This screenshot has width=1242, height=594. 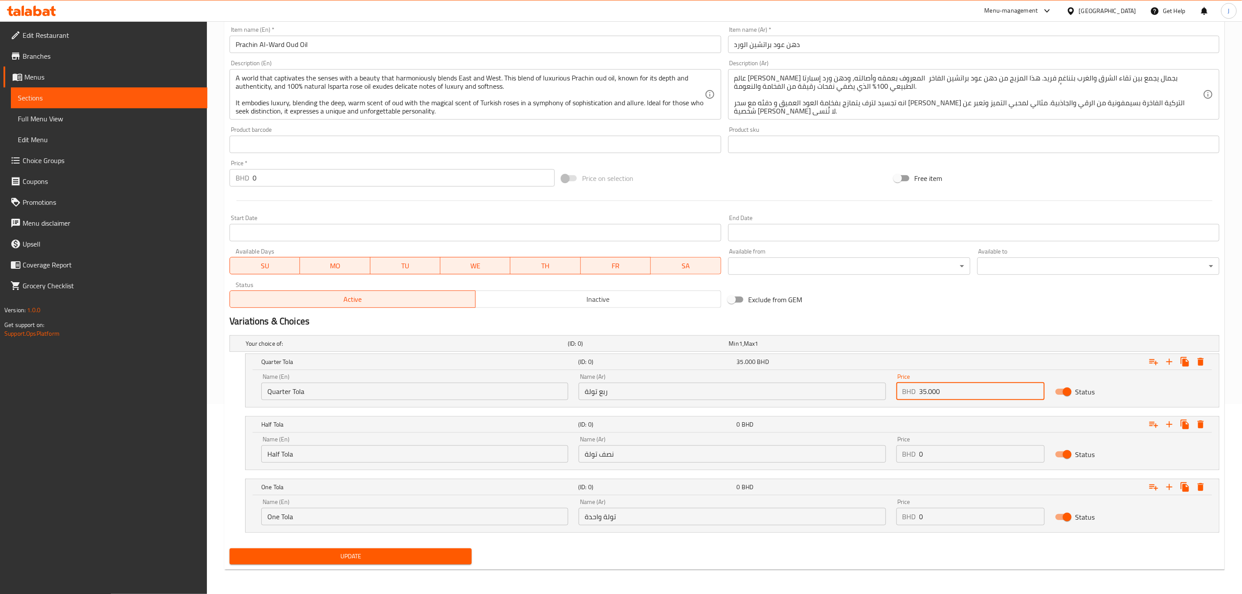 I want to click on span: Update, so click(x=350, y=556).